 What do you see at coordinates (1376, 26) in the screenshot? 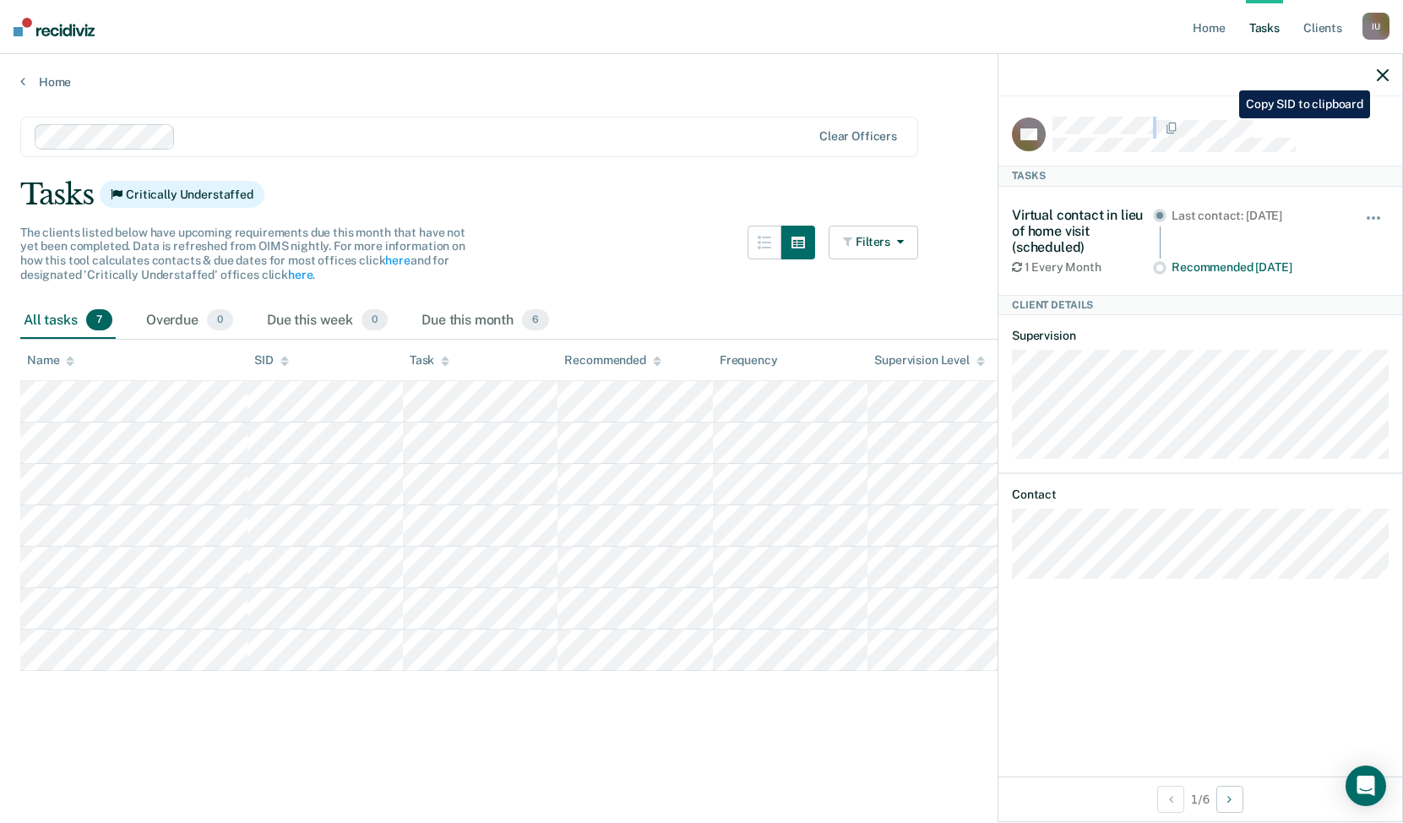
I see `div: I U` at bounding box center [1376, 26].